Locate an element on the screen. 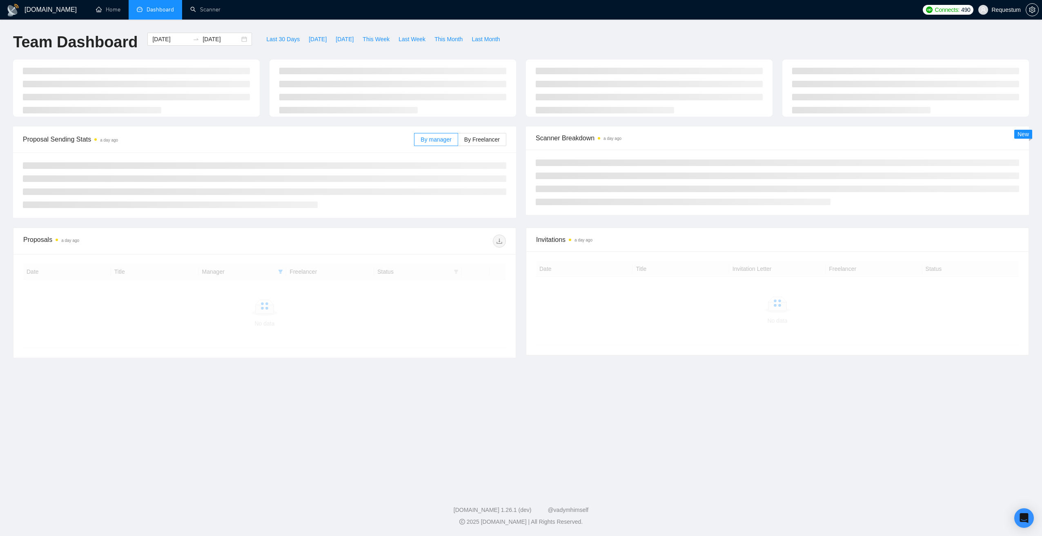 The height and width of the screenshot is (536, 1042). span: New is located at coordinates (1023, 134).